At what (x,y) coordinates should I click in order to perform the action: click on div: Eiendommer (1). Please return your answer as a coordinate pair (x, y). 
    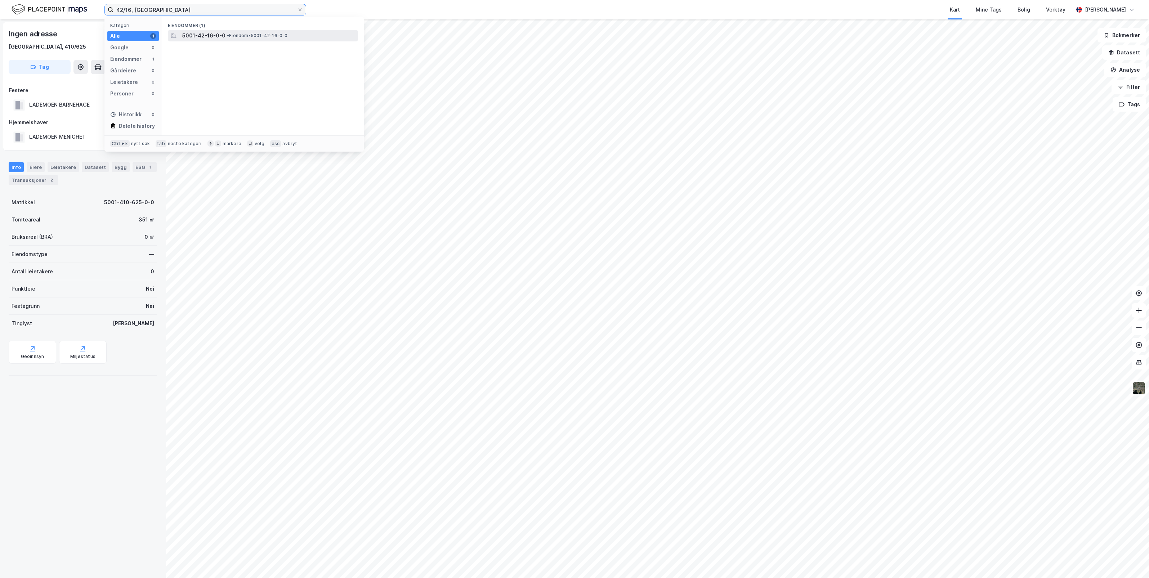
    Looking at the image, I should click on (263, 23).